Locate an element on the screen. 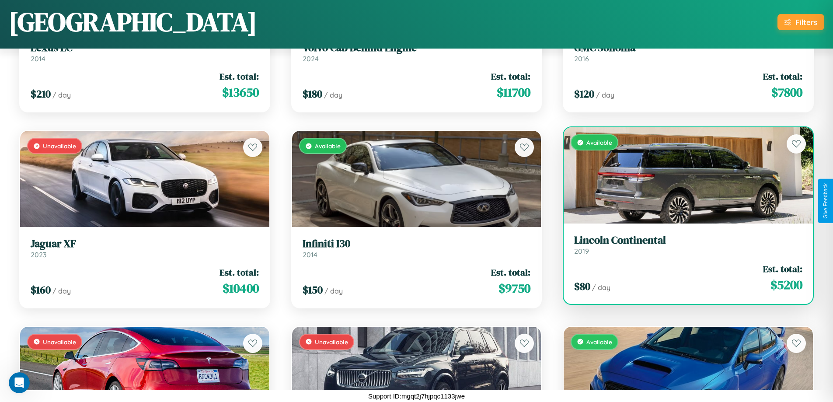 The width and height of the screenshot is (833, 402). a: GMC Sonoma2016 is located at coordinates (688, 52).